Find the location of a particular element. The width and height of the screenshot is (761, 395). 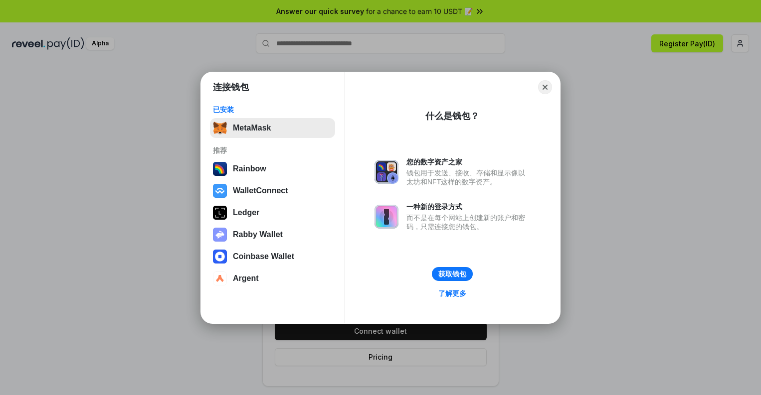

div: 获取钱包 is located at coordinates (452, 274).